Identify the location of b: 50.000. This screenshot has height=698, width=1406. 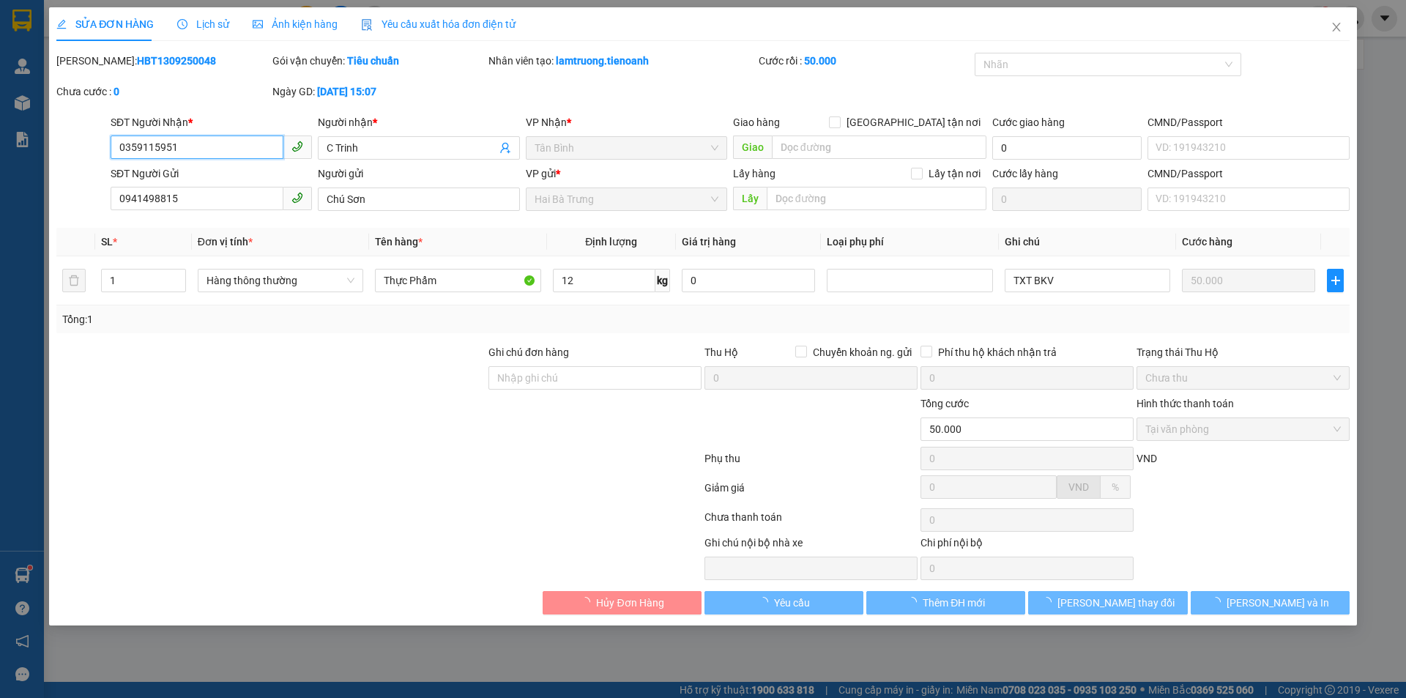
(820, 61).